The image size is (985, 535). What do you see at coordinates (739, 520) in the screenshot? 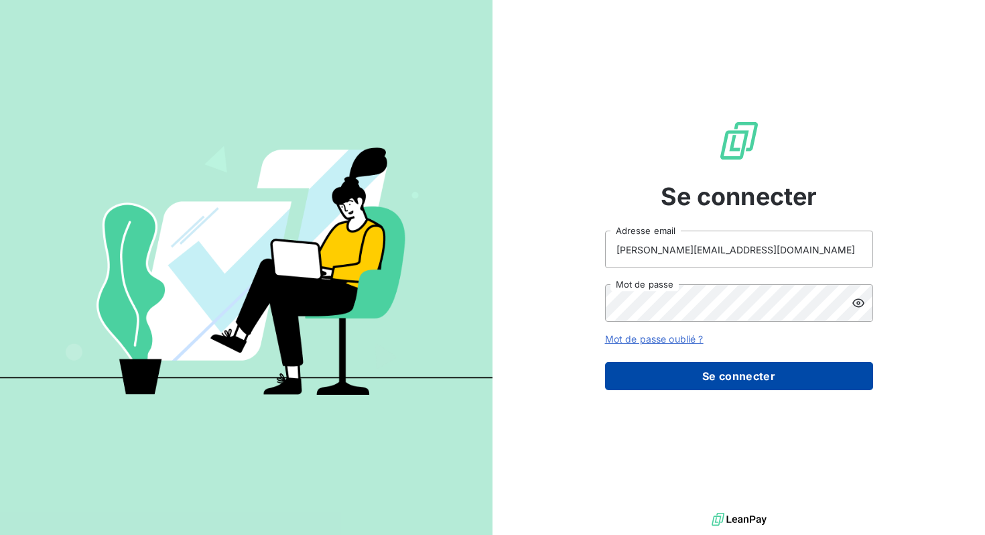
I see `img: logo` at bounding box center [739, 520].